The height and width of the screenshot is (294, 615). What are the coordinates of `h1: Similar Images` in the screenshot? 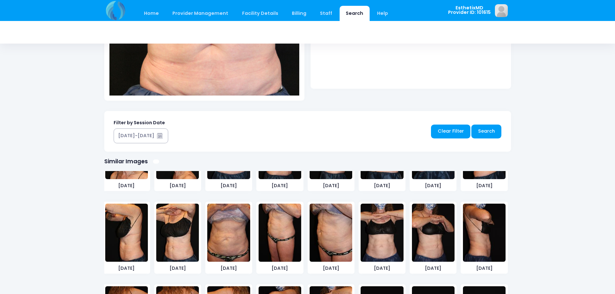 It's located at (126, 161).